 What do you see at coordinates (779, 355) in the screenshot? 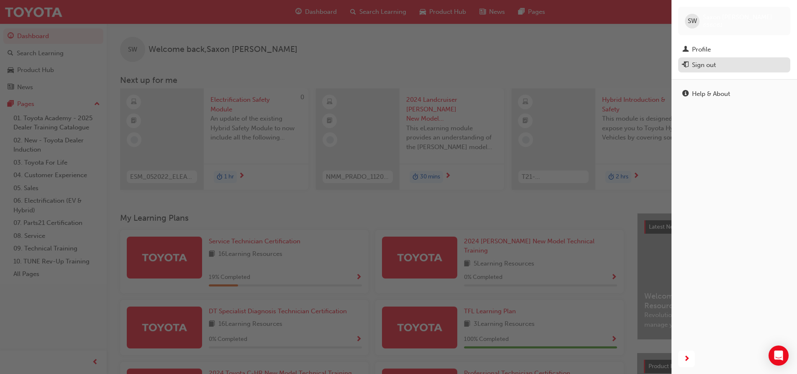
I see `div: Open Intercom Messenger` at bounding box center [779, 355].